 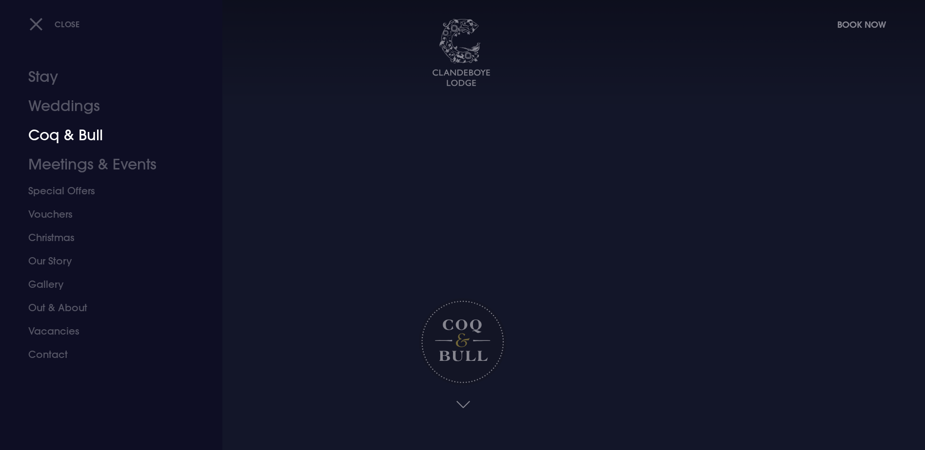 What do you see at coordinates (55, 24) in the screenshot?
I see `button: Close` at bounding box center [55, 24].